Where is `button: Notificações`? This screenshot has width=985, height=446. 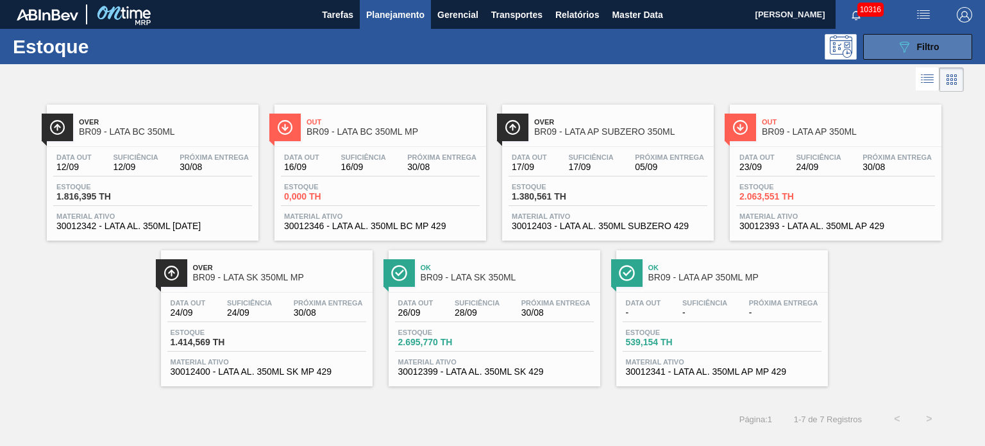
button: Notificações is located at coordinates (856, 15).